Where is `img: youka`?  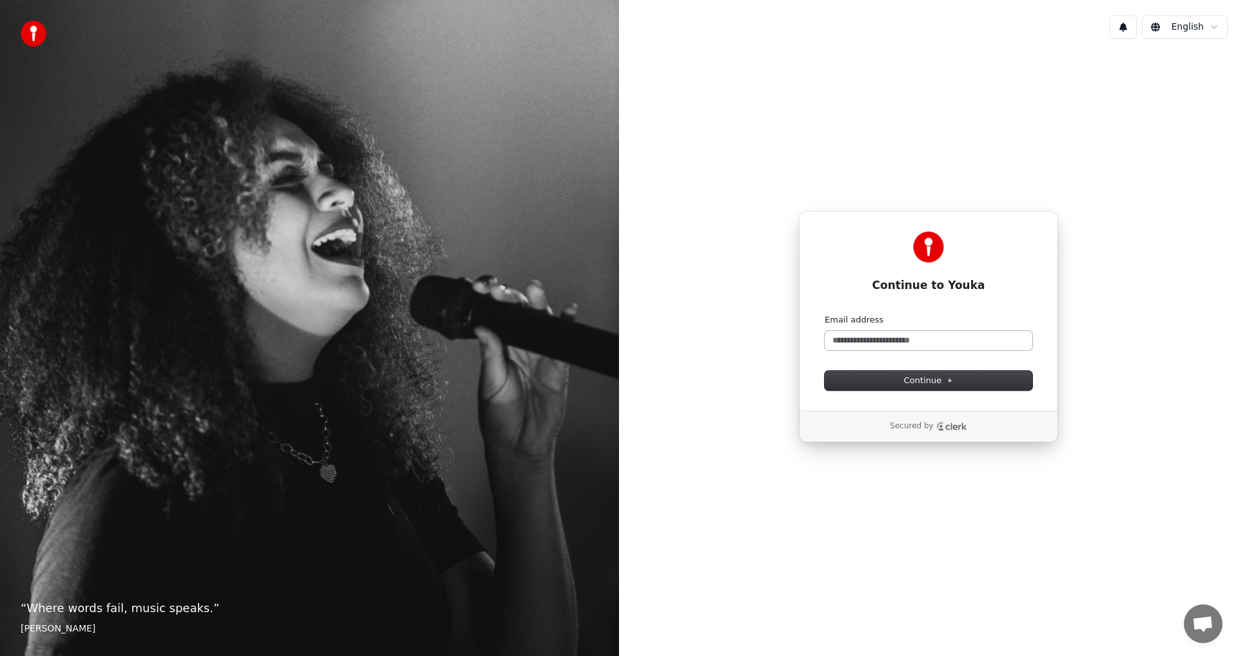 img: youka is located at coordinates (34, 34).